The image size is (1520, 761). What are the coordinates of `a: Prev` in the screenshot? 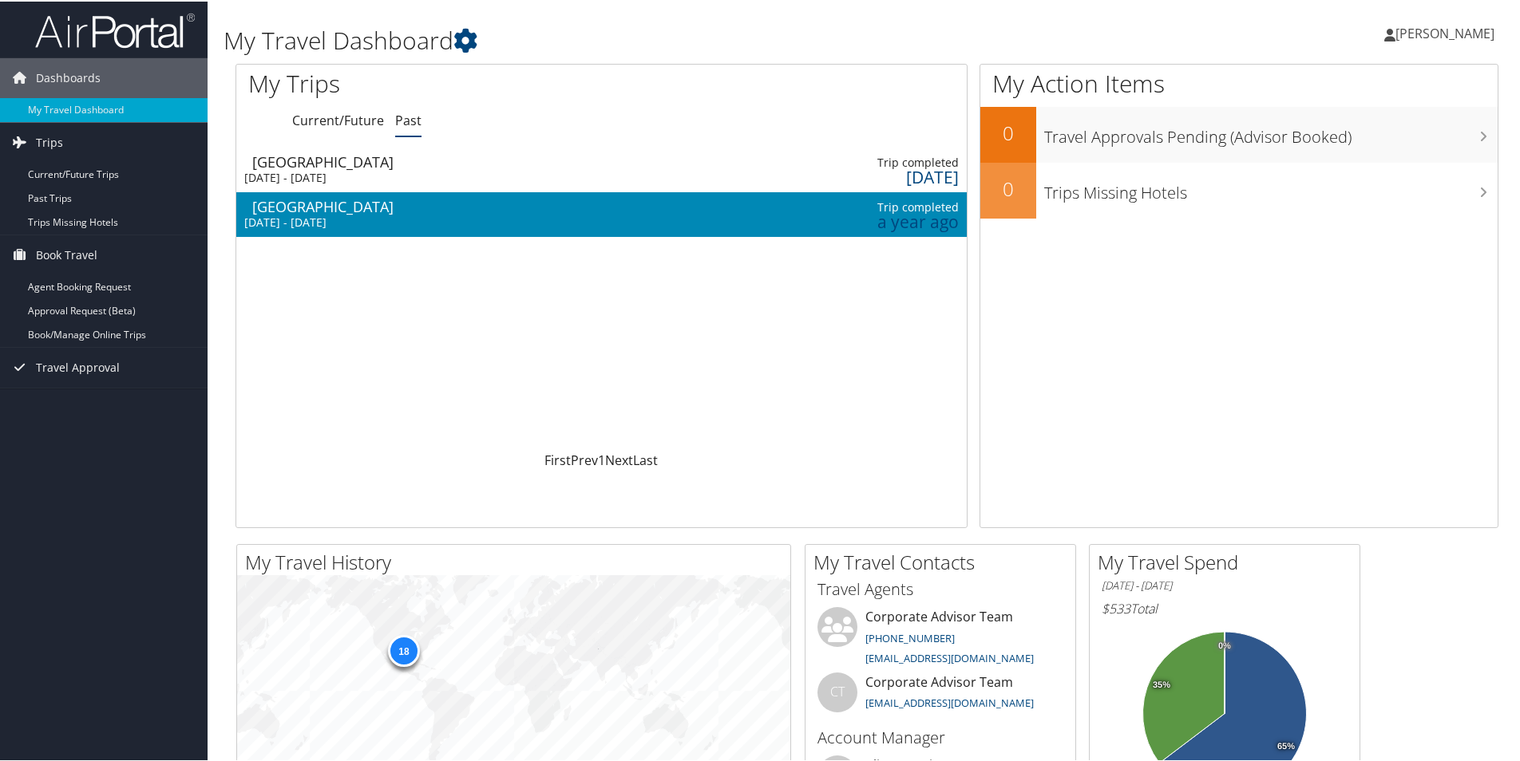 It's located at (584, 459).